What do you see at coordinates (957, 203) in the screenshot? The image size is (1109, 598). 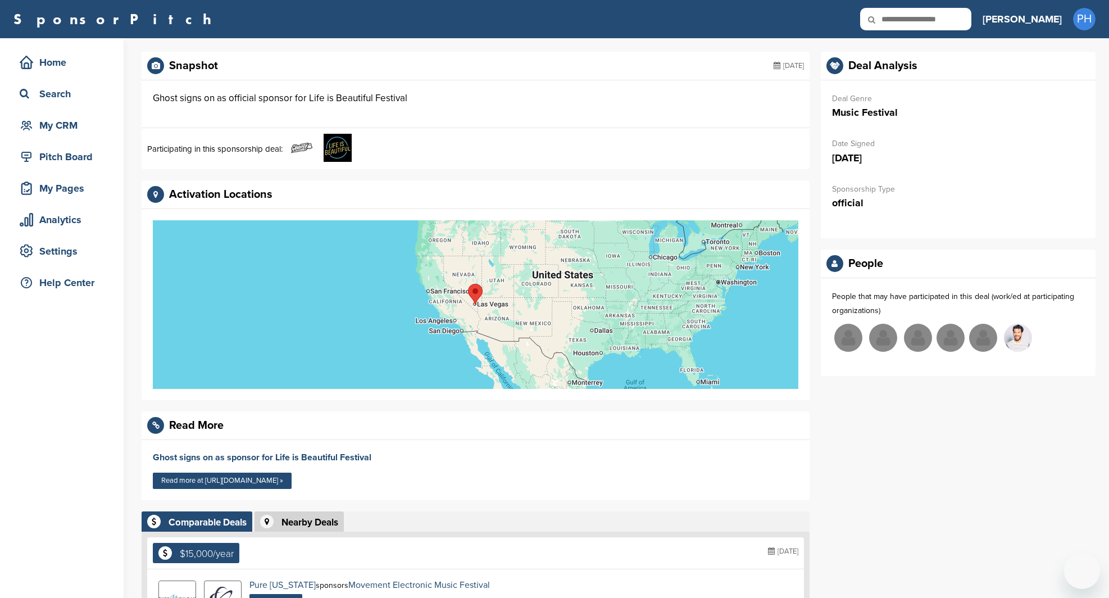 I see `p: official` at bounding box center [957, 203].